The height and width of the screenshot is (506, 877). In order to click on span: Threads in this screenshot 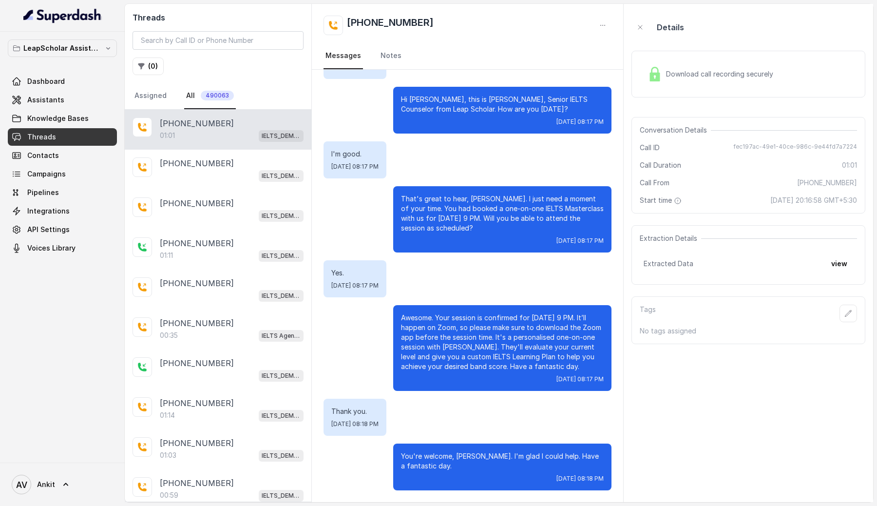, I will do `click(41, 137)`.